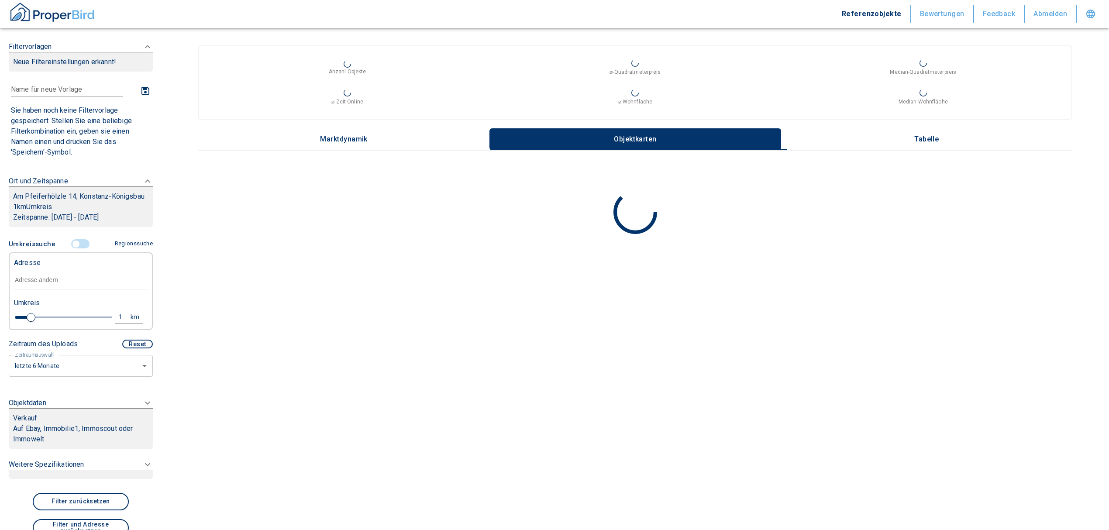  I want to click on p: Weitere Spezifikationen, so click(46, 465).